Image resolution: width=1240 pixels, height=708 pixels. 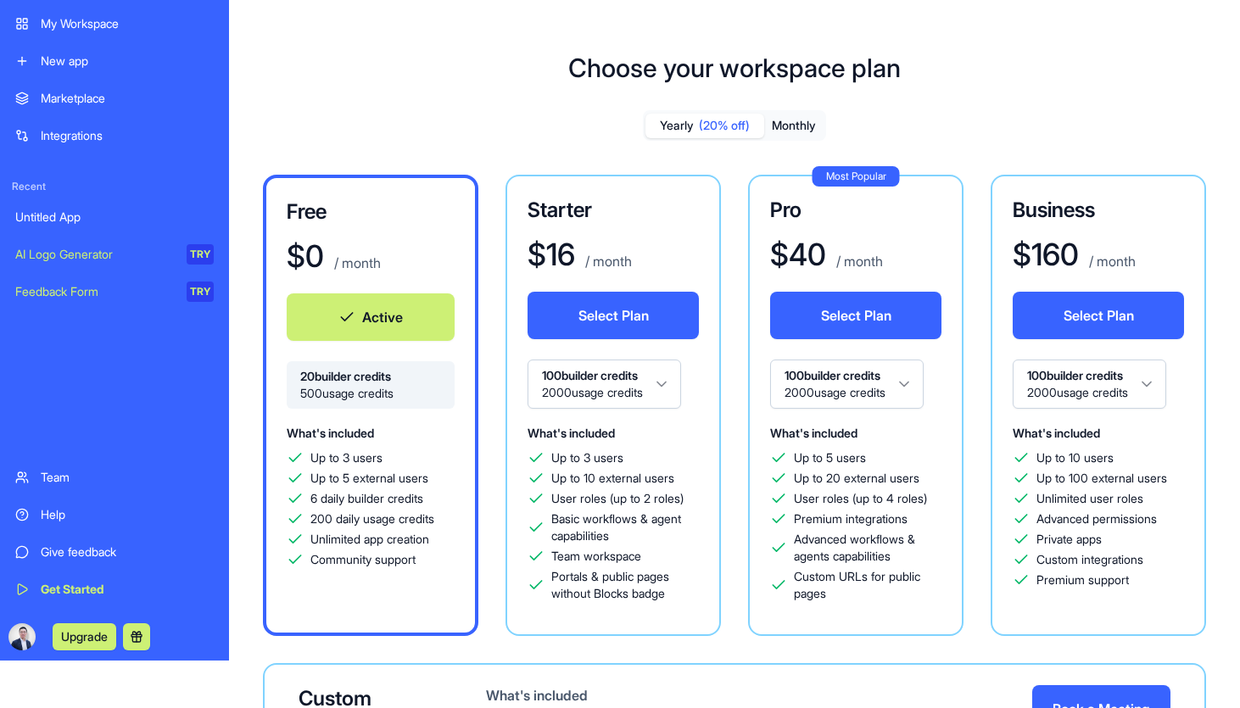 I want to click on h3: Business, so click(x=1098, y=210).